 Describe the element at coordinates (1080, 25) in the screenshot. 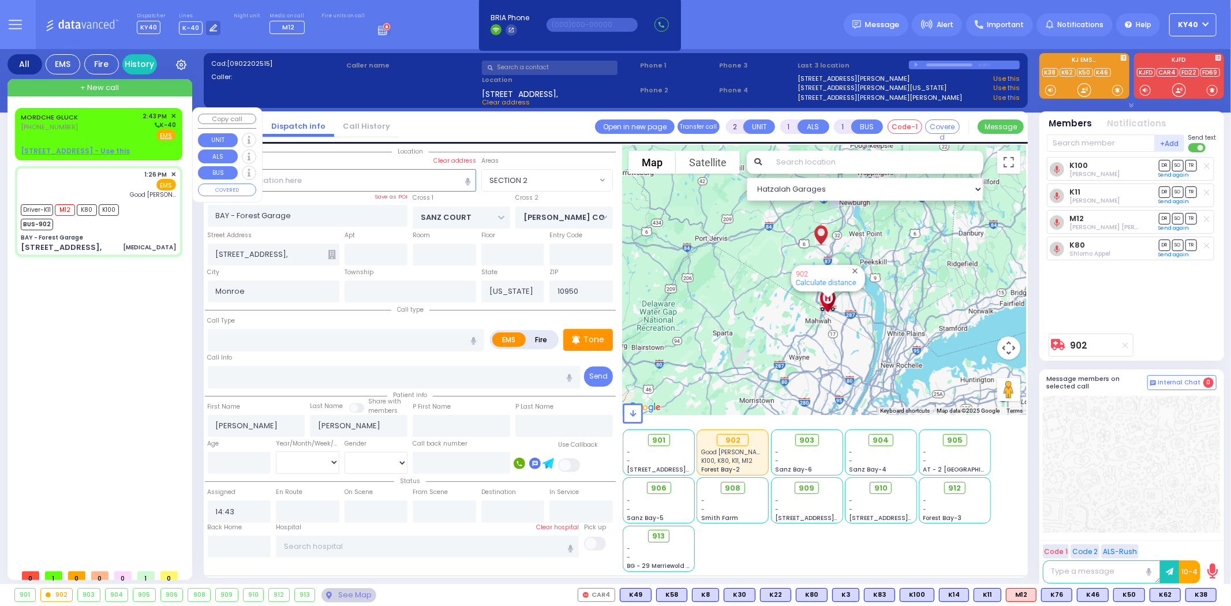

I see `span: Notifications` at that location.